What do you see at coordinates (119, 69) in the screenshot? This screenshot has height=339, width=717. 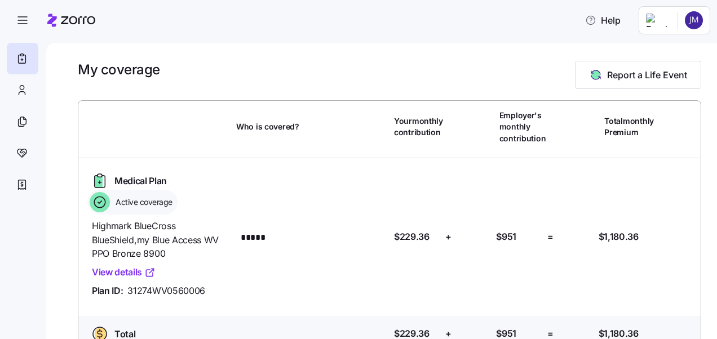 I see `h1: My coverage` at bounding box center [119, 69].